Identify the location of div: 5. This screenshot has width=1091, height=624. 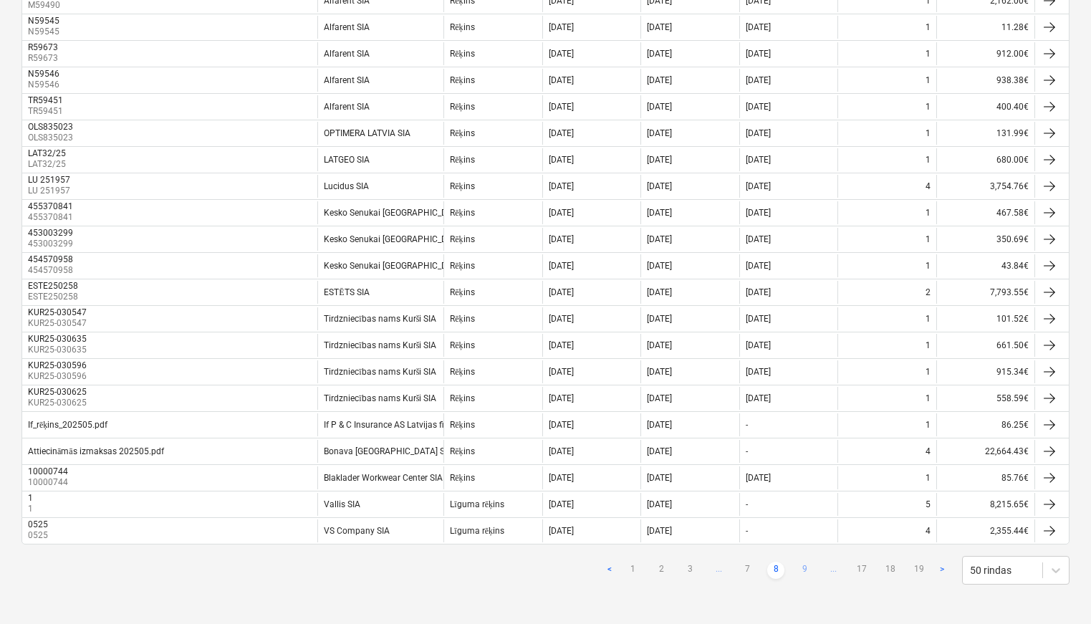
(928, 504).